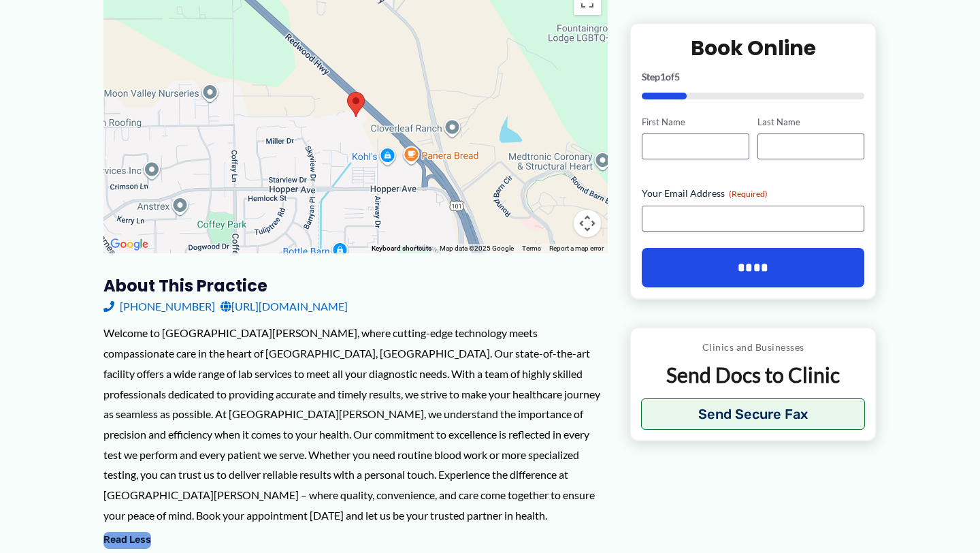 The height and width of the screenshot is (553, 980). I want to click on button: Map camera controls, so click(587, 223).